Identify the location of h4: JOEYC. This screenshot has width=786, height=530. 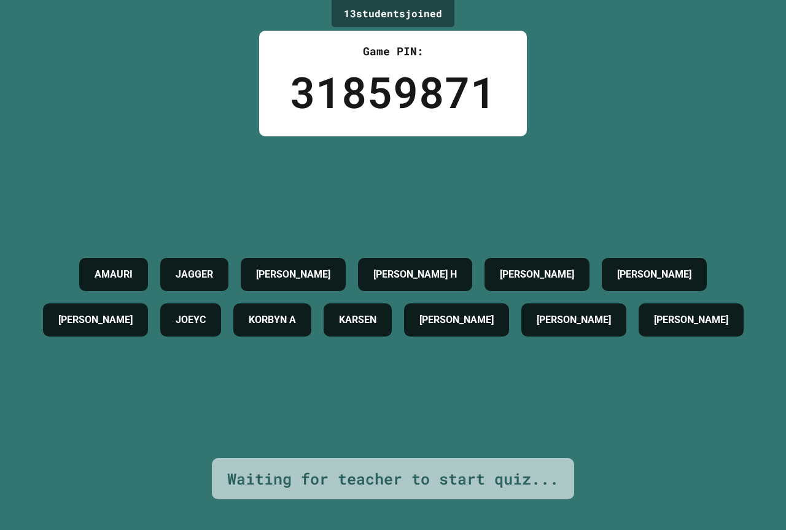
(190, 320).